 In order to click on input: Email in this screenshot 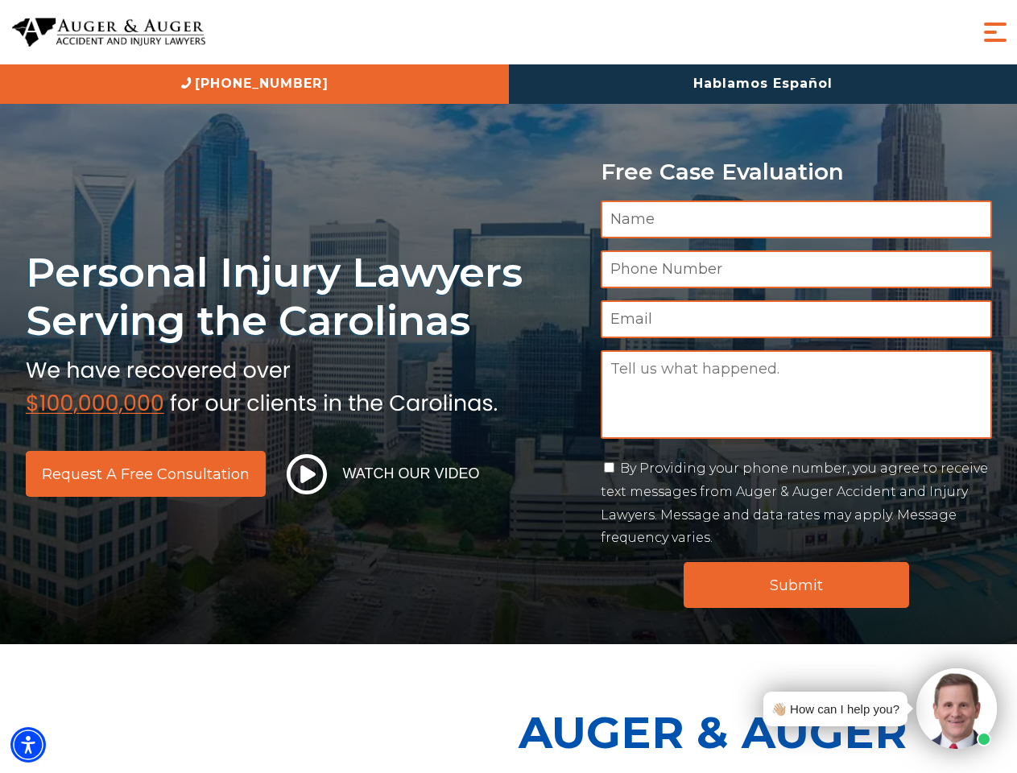, I will do `click(797, 319)`.